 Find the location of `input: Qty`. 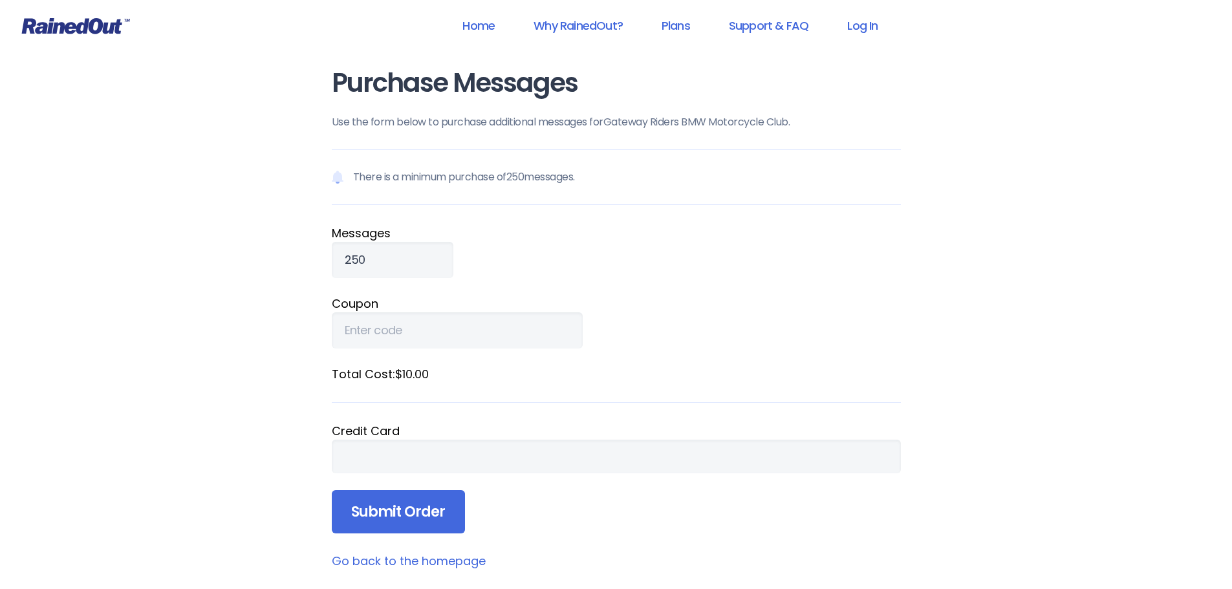

input: Qty is located at coordinates (392, 260).